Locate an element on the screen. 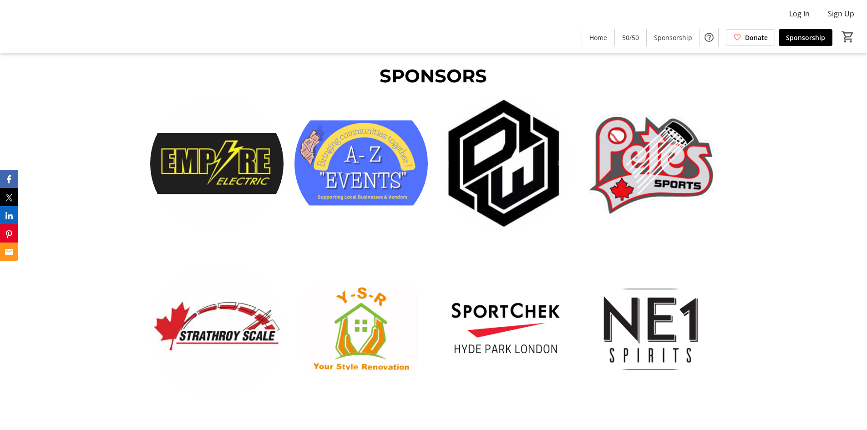  a: Home is located at coordinates (598, 37).